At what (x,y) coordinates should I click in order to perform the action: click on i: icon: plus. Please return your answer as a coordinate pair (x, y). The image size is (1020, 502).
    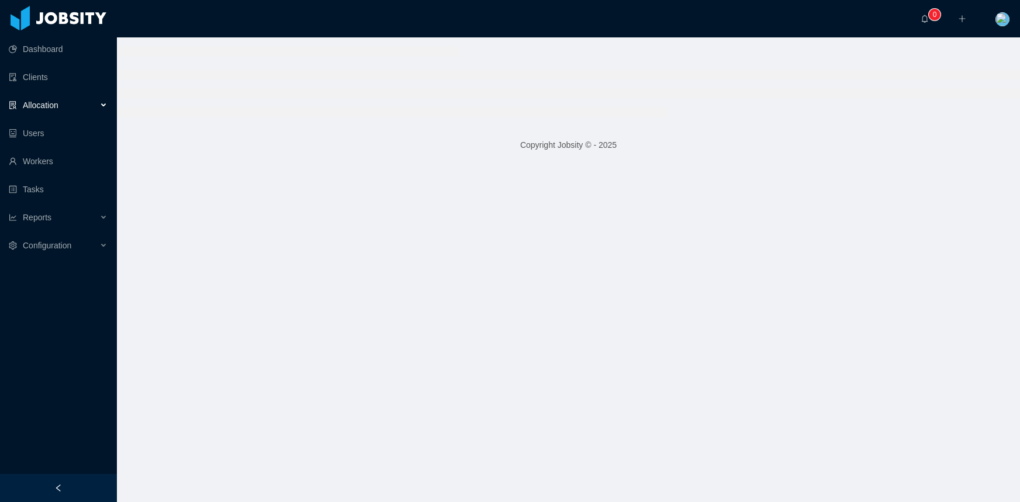
    Looking at the image, I should click on (962, 19).